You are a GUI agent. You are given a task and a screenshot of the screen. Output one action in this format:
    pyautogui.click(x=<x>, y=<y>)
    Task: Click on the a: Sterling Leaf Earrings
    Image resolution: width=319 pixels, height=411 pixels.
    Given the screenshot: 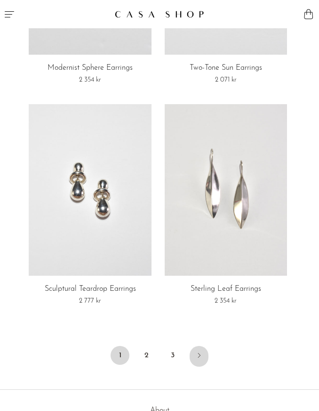 What is the action you would take?
    pyautogui.click(x=226, y=289)
    